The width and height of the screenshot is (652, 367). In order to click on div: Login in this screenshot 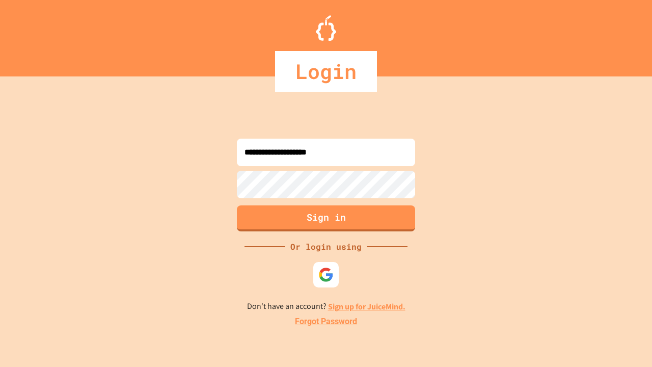, I will do `click(326, 71)`.